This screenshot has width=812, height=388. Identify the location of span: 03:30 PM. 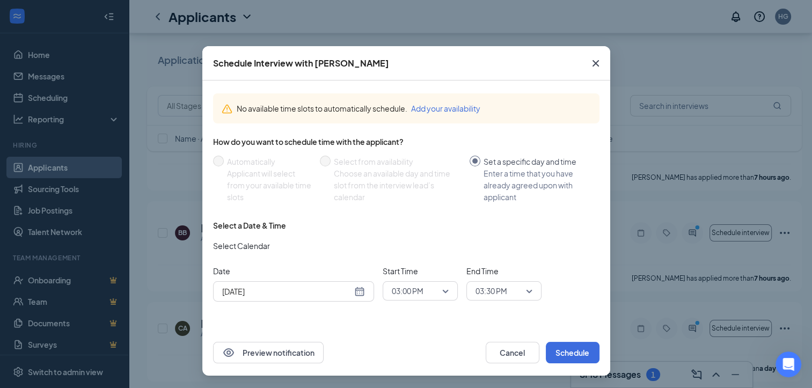
(491, 291).